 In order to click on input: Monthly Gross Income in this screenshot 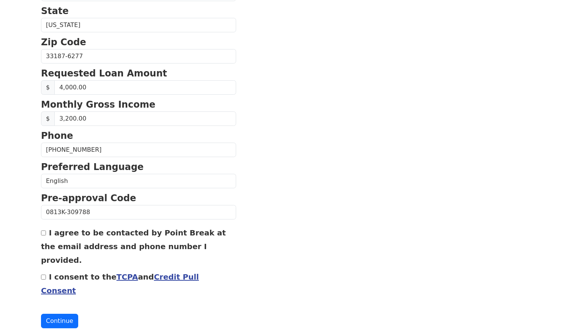, I will do `click(145, 119)`.